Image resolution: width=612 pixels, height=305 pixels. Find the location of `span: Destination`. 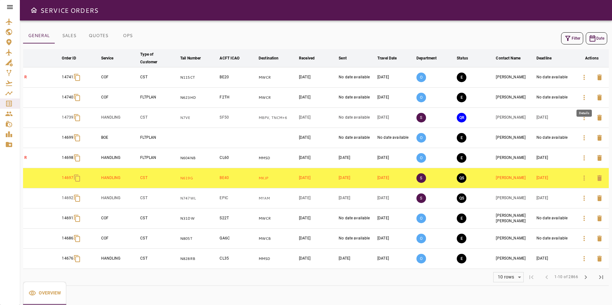

span: Destination is located at coordinates (273, 58).